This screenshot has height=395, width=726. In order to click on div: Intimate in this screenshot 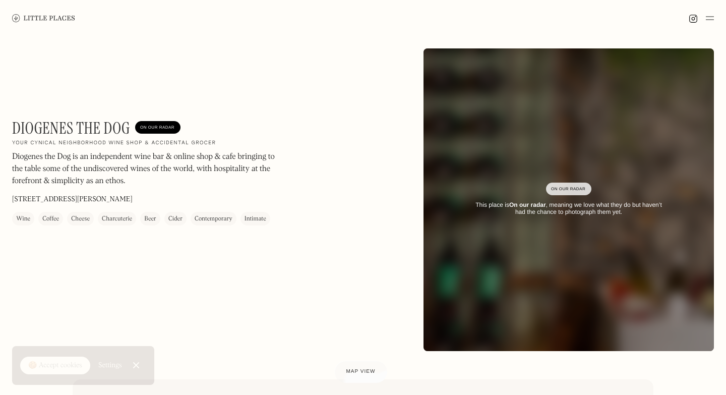, I will do `click(255, 219)`.